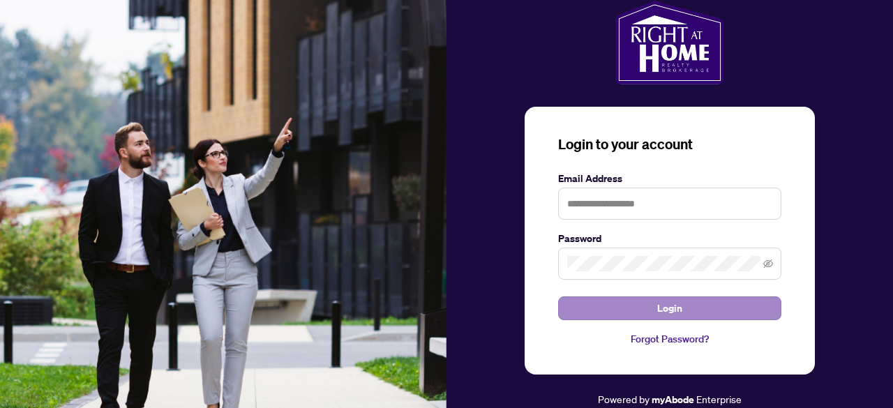  I want to click on span: eye-invisible, so click(768, 264).